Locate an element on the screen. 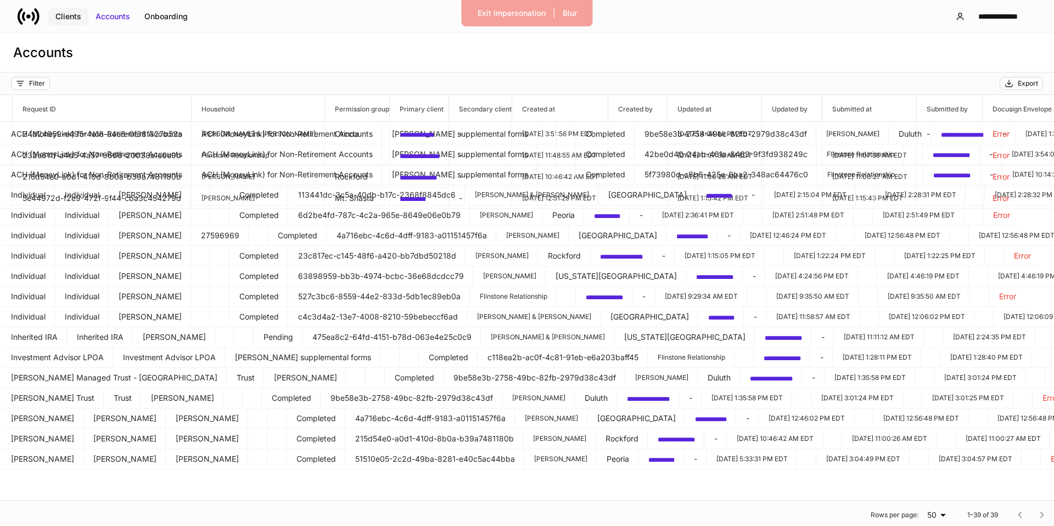  h6: Permission group is located at coordinates (357, 109).